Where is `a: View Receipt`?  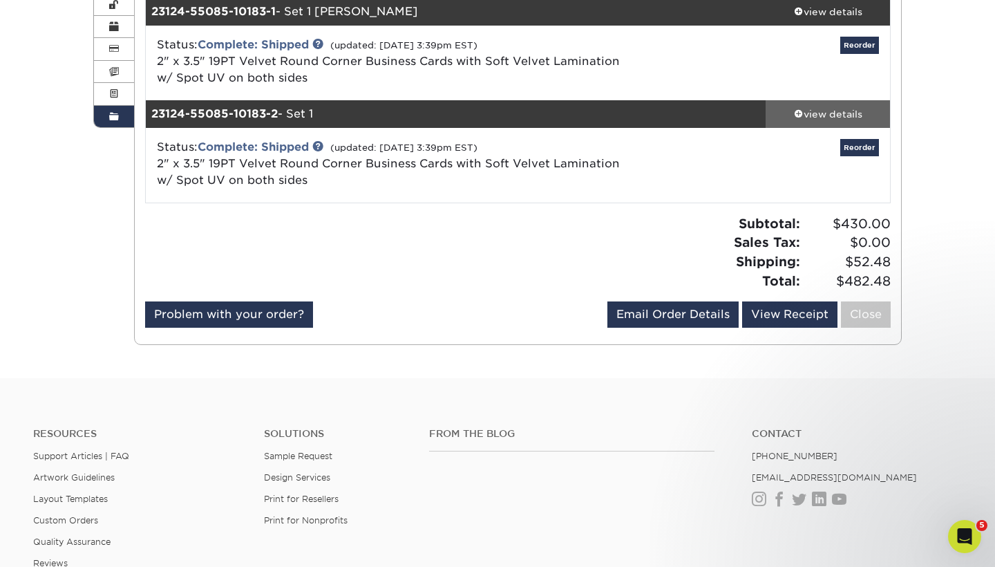 a: View Receipt is located at coordinates (790, 314).